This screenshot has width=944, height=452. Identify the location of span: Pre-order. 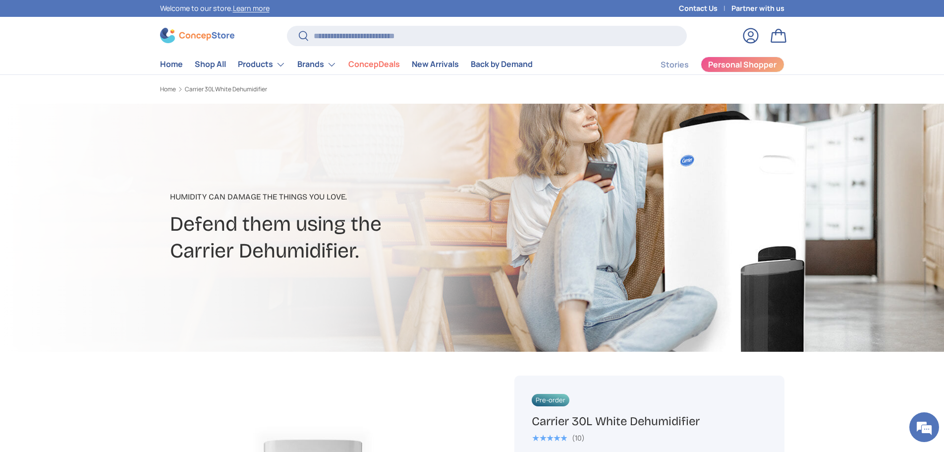
(551, 400).